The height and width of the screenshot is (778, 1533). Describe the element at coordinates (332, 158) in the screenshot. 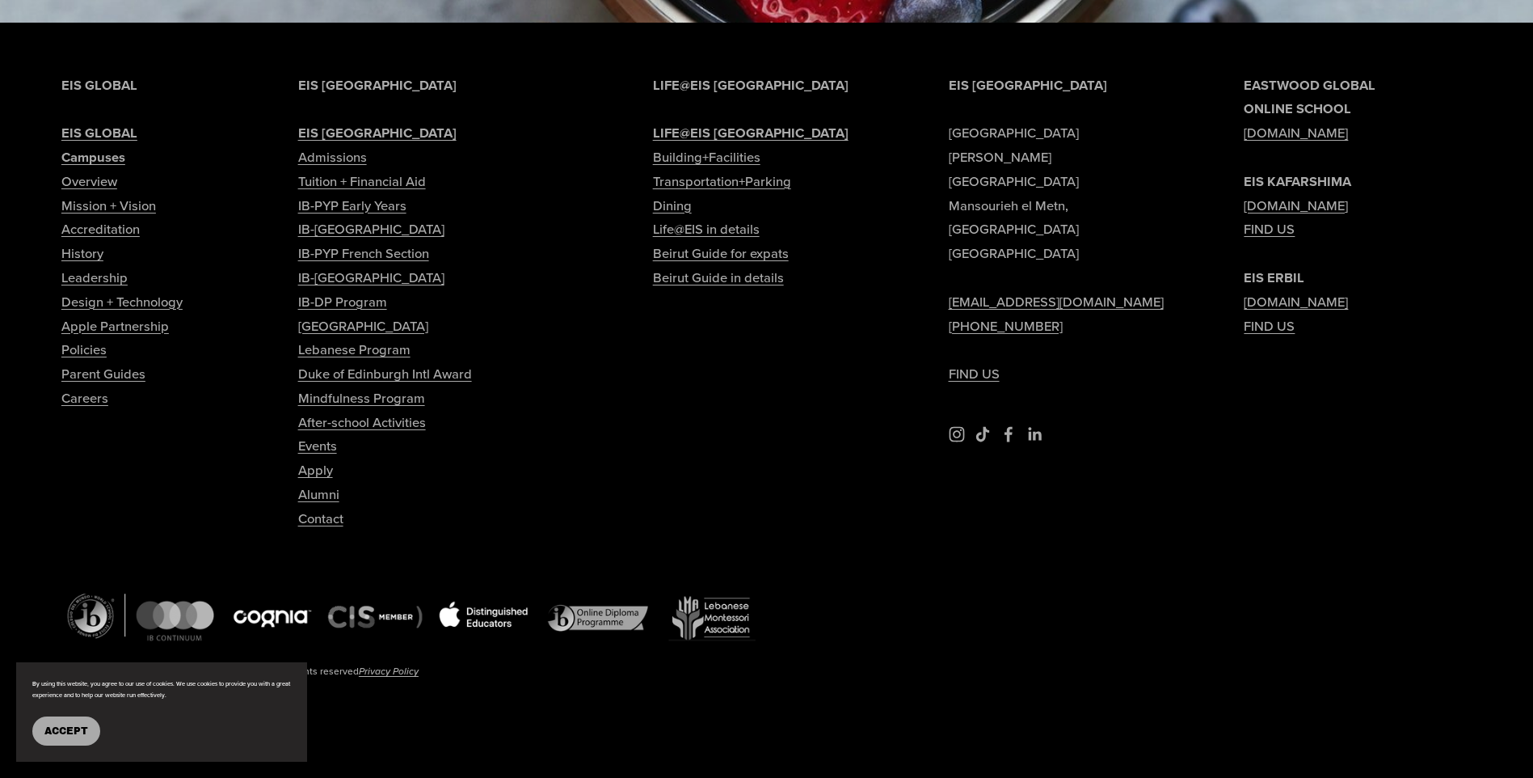

I see `a: Admissions` at that location.